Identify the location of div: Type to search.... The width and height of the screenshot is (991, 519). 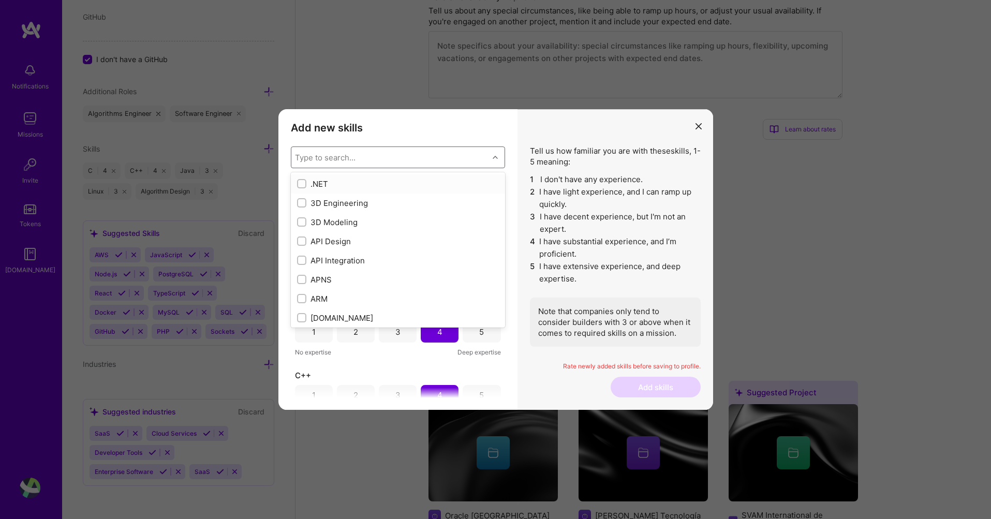
(325, 157).